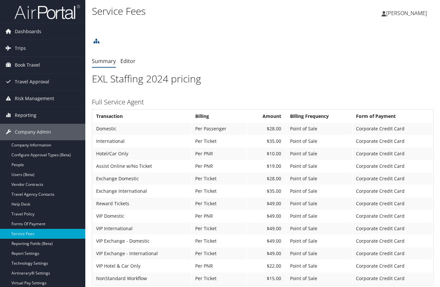 This screenshot has width=440, height=287. Describe the element at coordinates (219, 116) in the screenshot. I see `th: Billing` at that location.